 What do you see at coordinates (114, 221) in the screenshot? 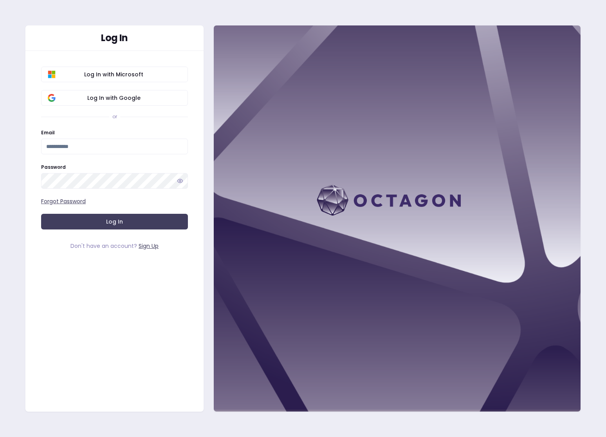
I see `span: Log In` at bounding box center [114, 221].